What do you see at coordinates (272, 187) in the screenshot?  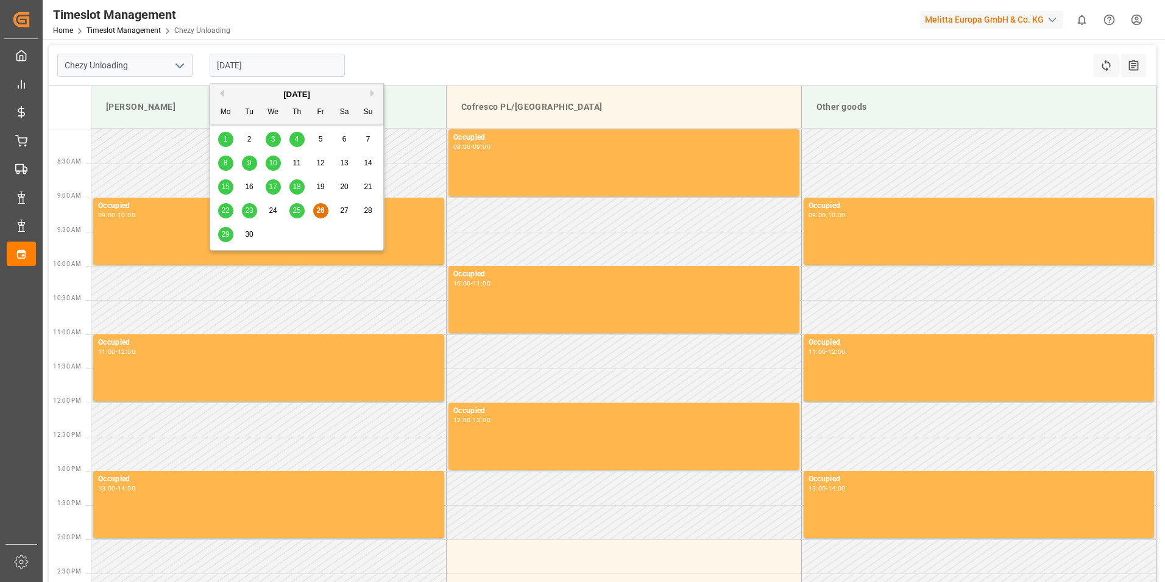 I see `span: 17` at bounding box center [272, 187].